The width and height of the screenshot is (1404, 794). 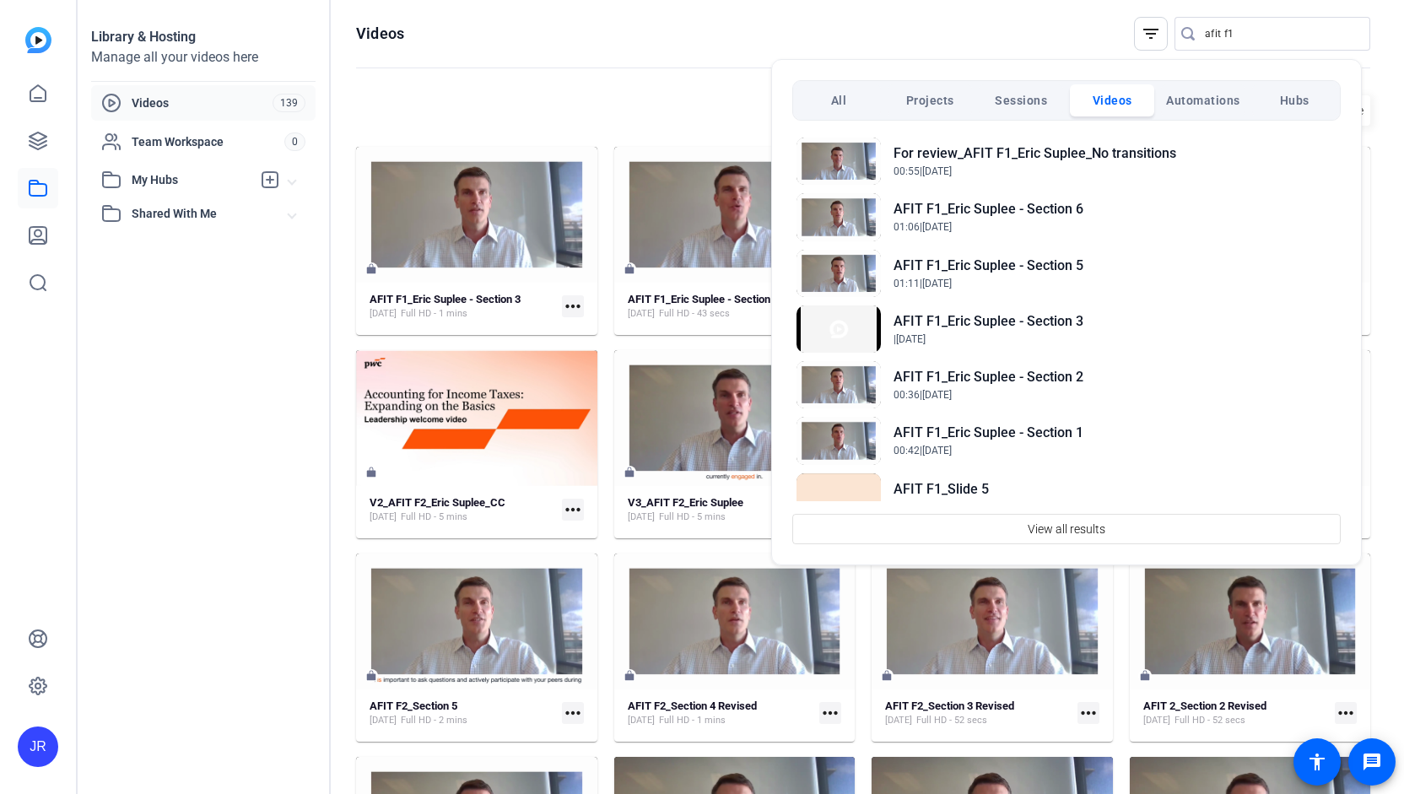 What do you see at coordinates (1034, 154) in the screenshot?
I see `h2: For review_AFIT F1_Eric Suplee_No transitions` at bounding box center [1034, 154].